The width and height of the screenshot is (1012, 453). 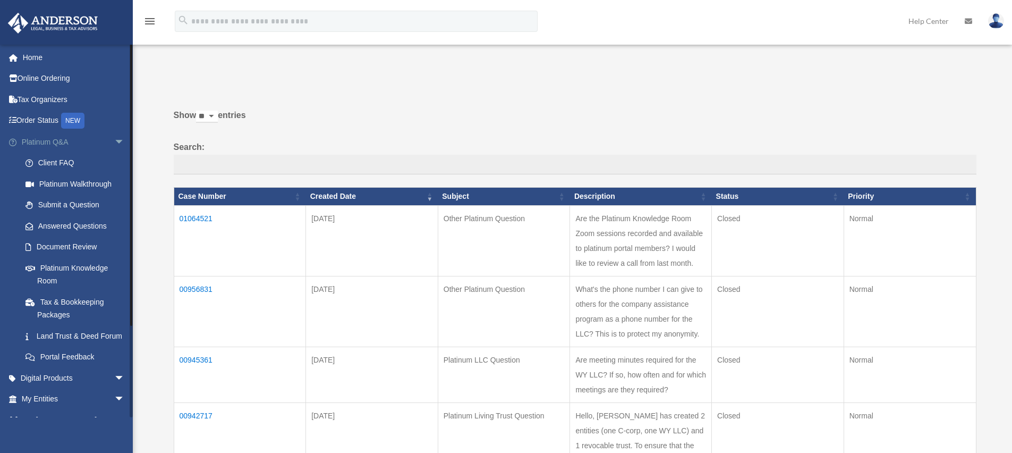 I want to click on a: Platinum Q&Aarrow_drop_down, so click(x=74, y=142).